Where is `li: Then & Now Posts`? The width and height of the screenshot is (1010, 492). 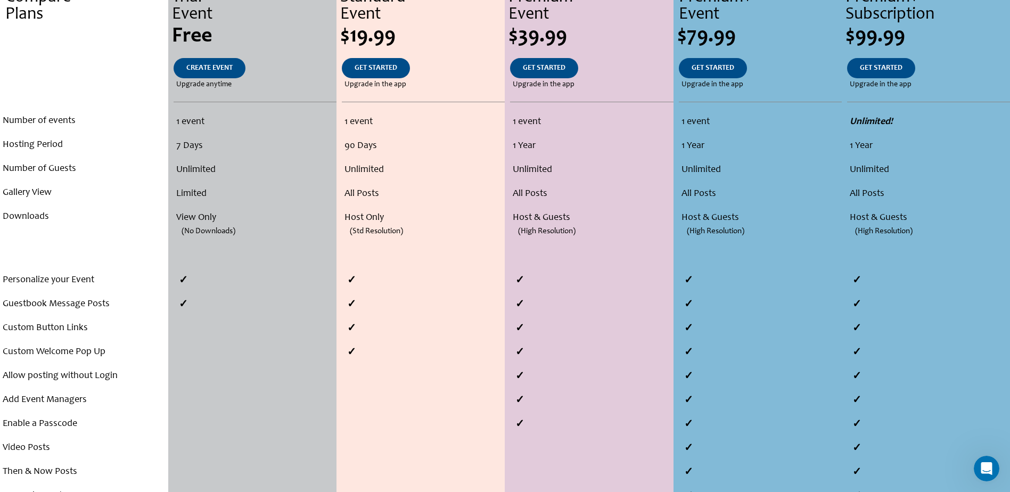 li: Then & Now Posts is located at coordinates (84, 472).